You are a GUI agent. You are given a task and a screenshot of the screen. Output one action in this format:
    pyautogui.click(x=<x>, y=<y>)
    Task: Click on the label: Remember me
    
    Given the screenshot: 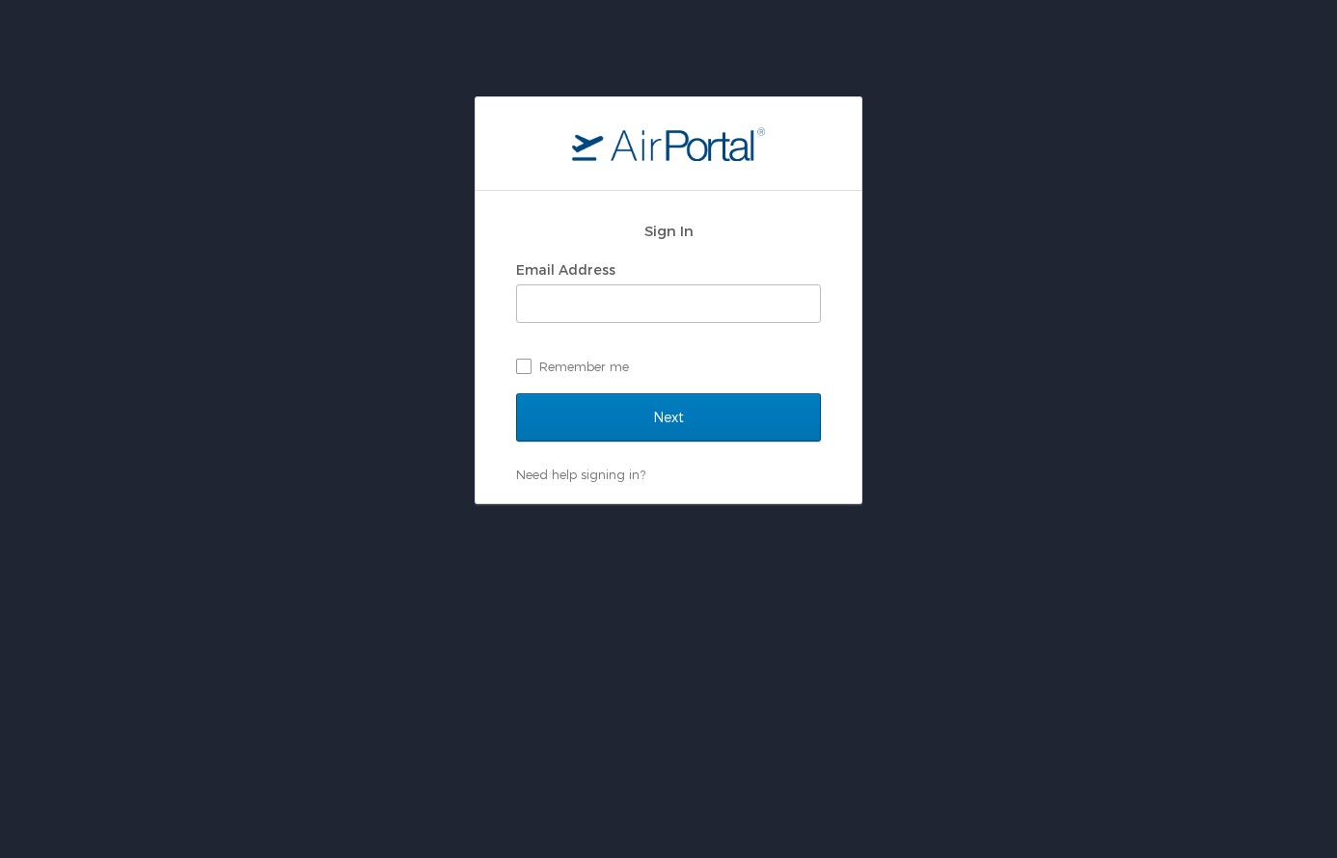 What is the action you would take?
    pyautogui.click(x=668, y=366)
    